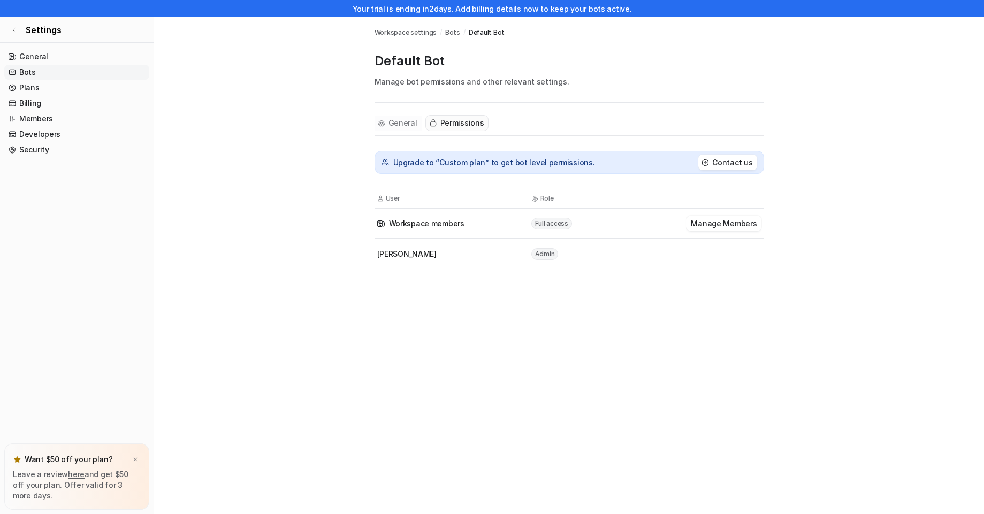 This screenshot has height=514, width=984. I want to click on span: Permissions, so click(462, 123).